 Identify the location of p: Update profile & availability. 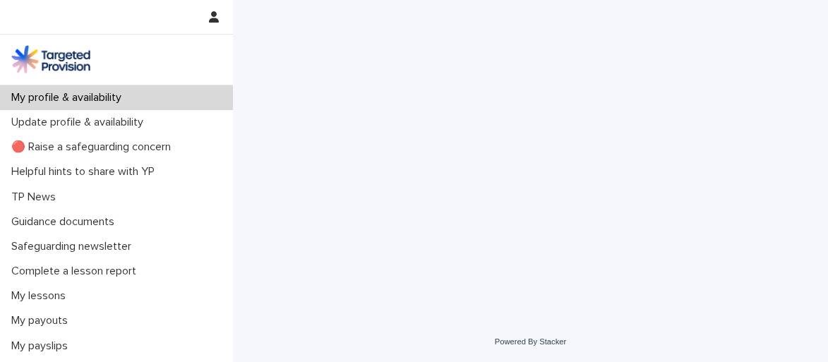
(80, 122).